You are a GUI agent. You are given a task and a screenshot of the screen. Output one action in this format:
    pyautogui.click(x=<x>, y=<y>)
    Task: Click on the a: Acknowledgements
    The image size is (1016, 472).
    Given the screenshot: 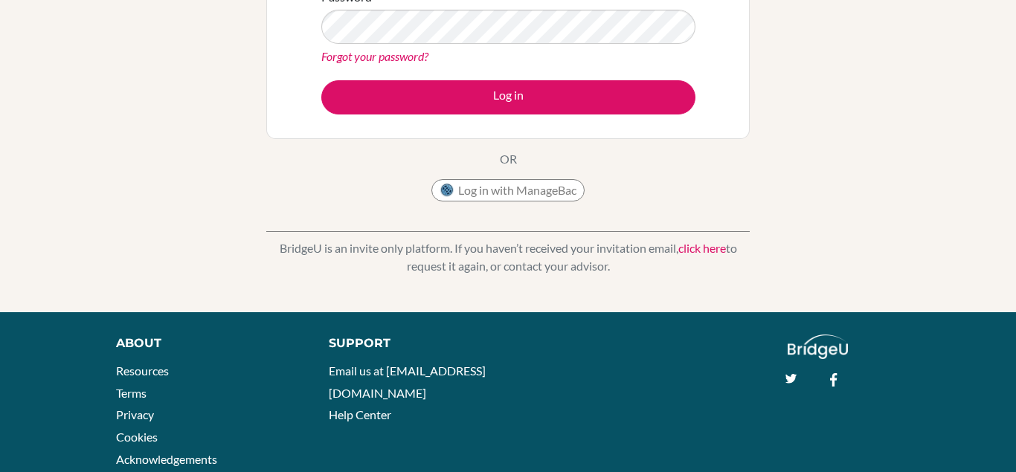 What is the action you would take?
    pyautogui.click(x=167, y=459)
    